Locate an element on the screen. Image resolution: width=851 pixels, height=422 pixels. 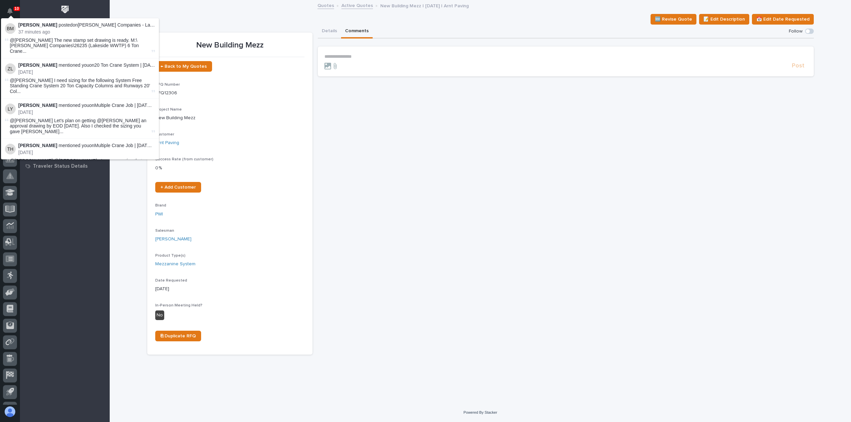
a: Traveler Status Details is located at coordinates (65, 166).